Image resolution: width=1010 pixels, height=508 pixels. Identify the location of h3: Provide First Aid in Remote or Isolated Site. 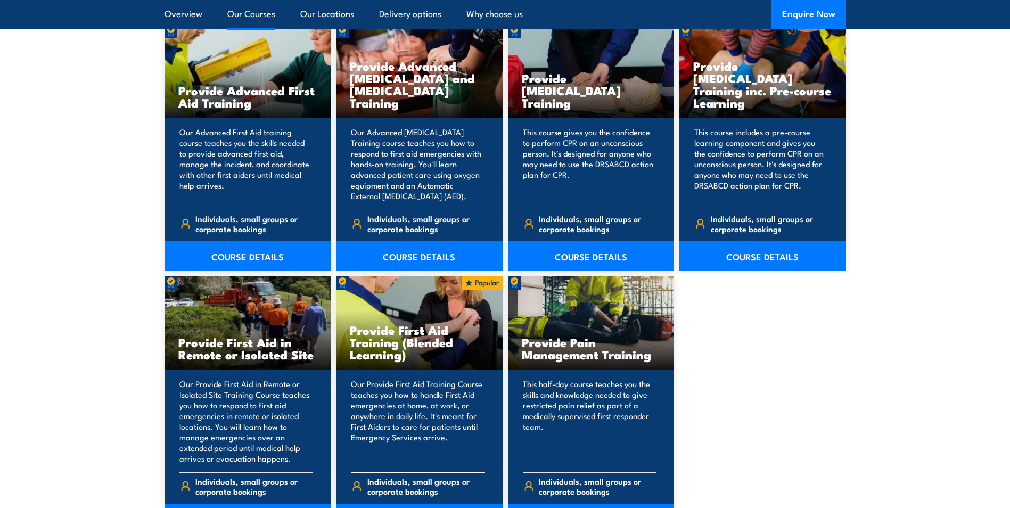
(248, 348).